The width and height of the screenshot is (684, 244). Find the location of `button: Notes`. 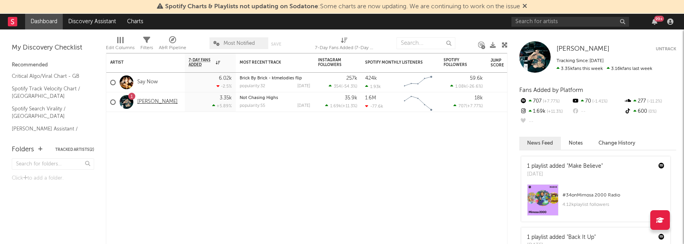

button: Notes is located at coordinates (576, 143).